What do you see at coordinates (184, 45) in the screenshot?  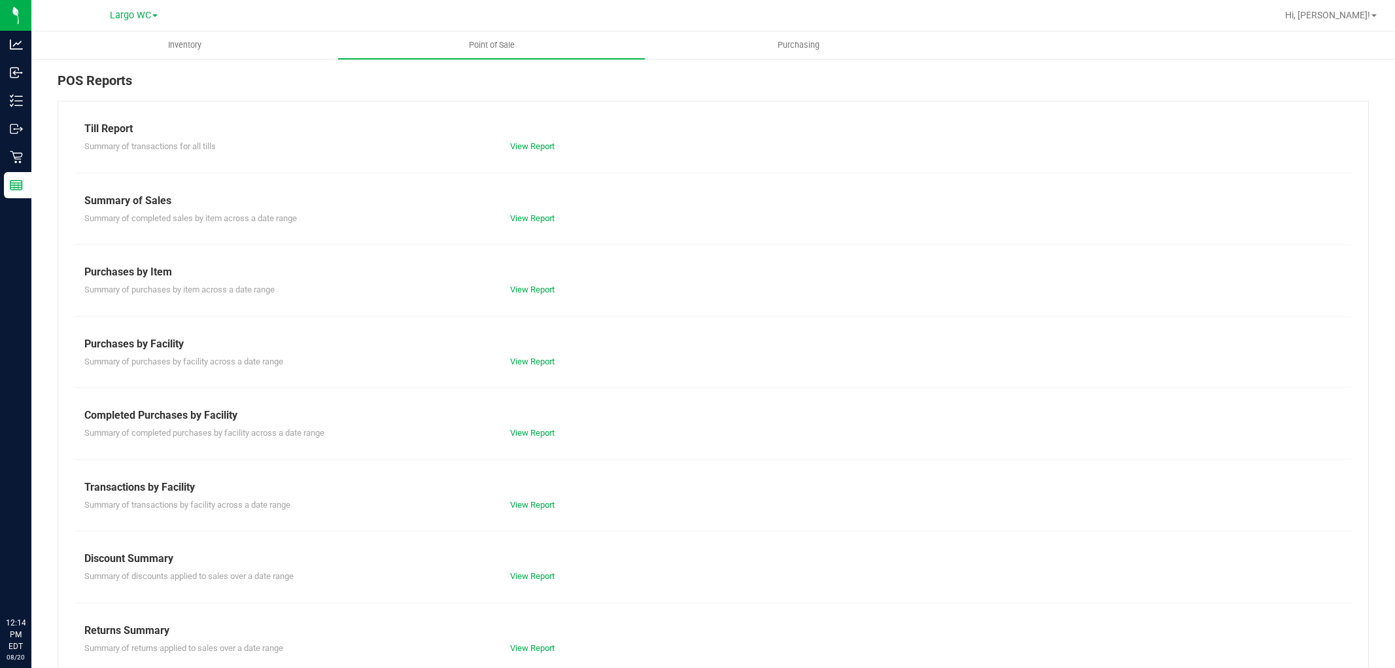 I see `a: Inventory` at bounding box center [184, 45].